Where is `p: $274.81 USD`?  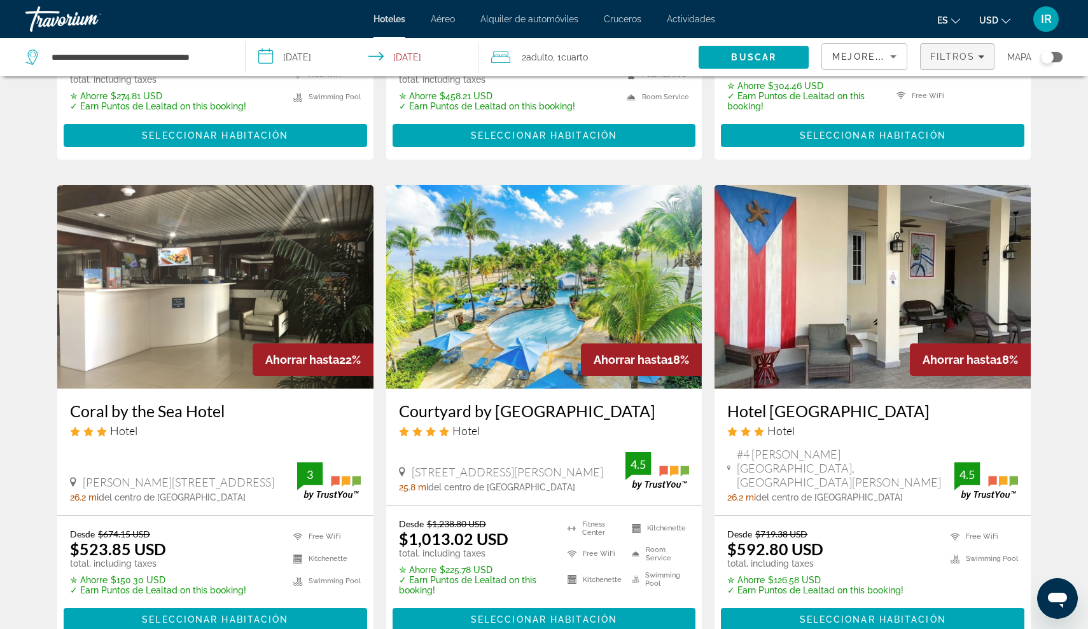 p: $274.81 USD is located at coordinates (158, 96).